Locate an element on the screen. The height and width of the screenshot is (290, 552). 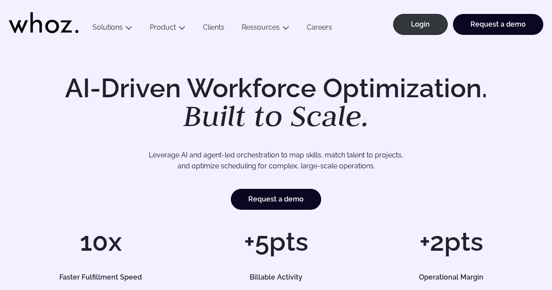
a: Ressources is located at coordinates (260, 27).